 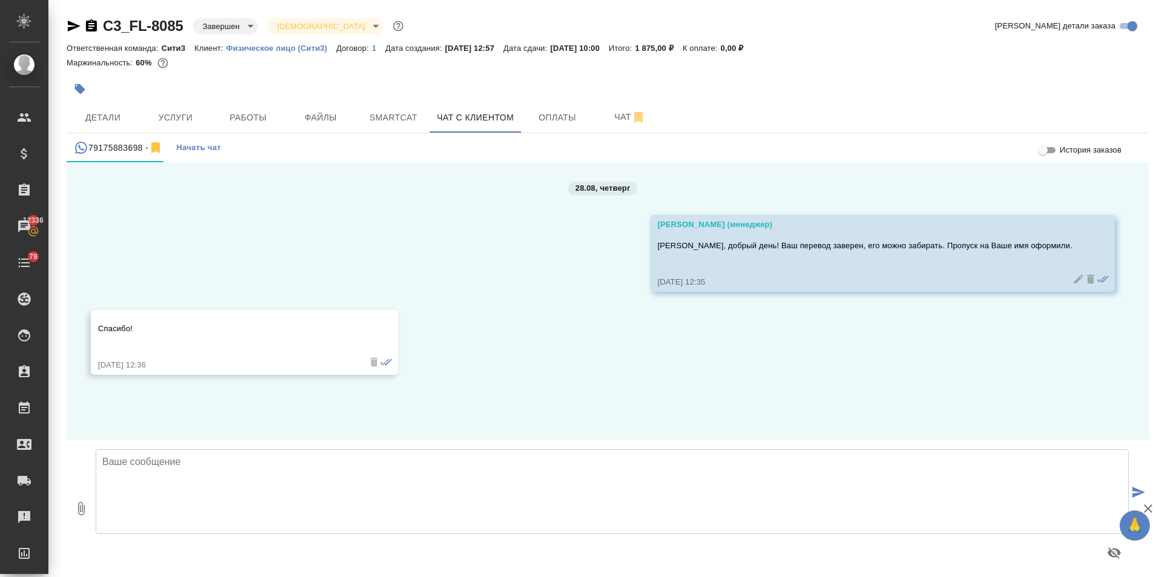 I want to click on span: Smartcat, so click(x=393, y=117).